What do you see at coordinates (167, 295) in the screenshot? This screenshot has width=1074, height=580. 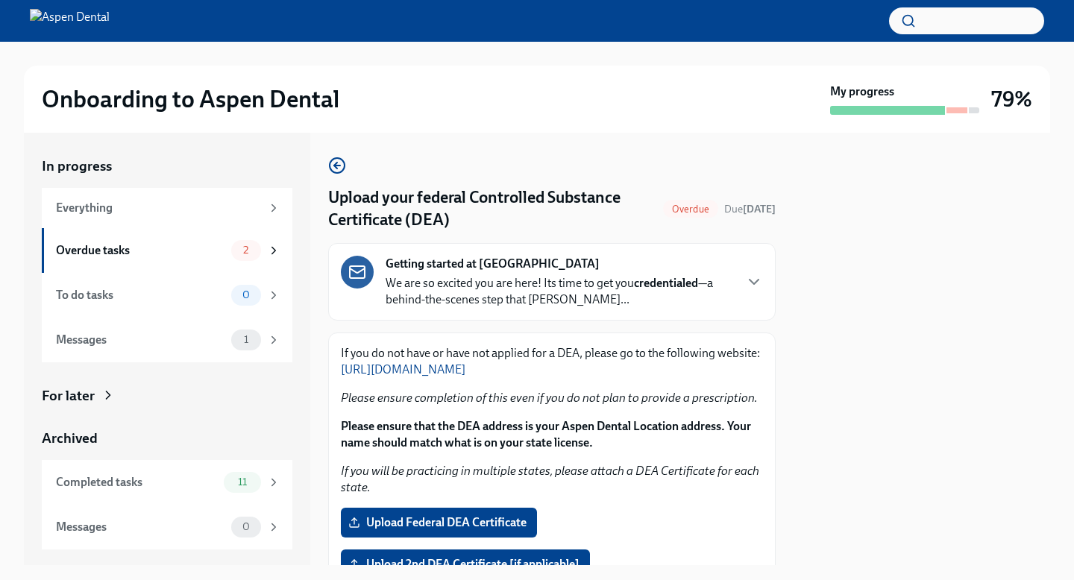 I see `a: To do tasks0` at bounding box center [167, 295].